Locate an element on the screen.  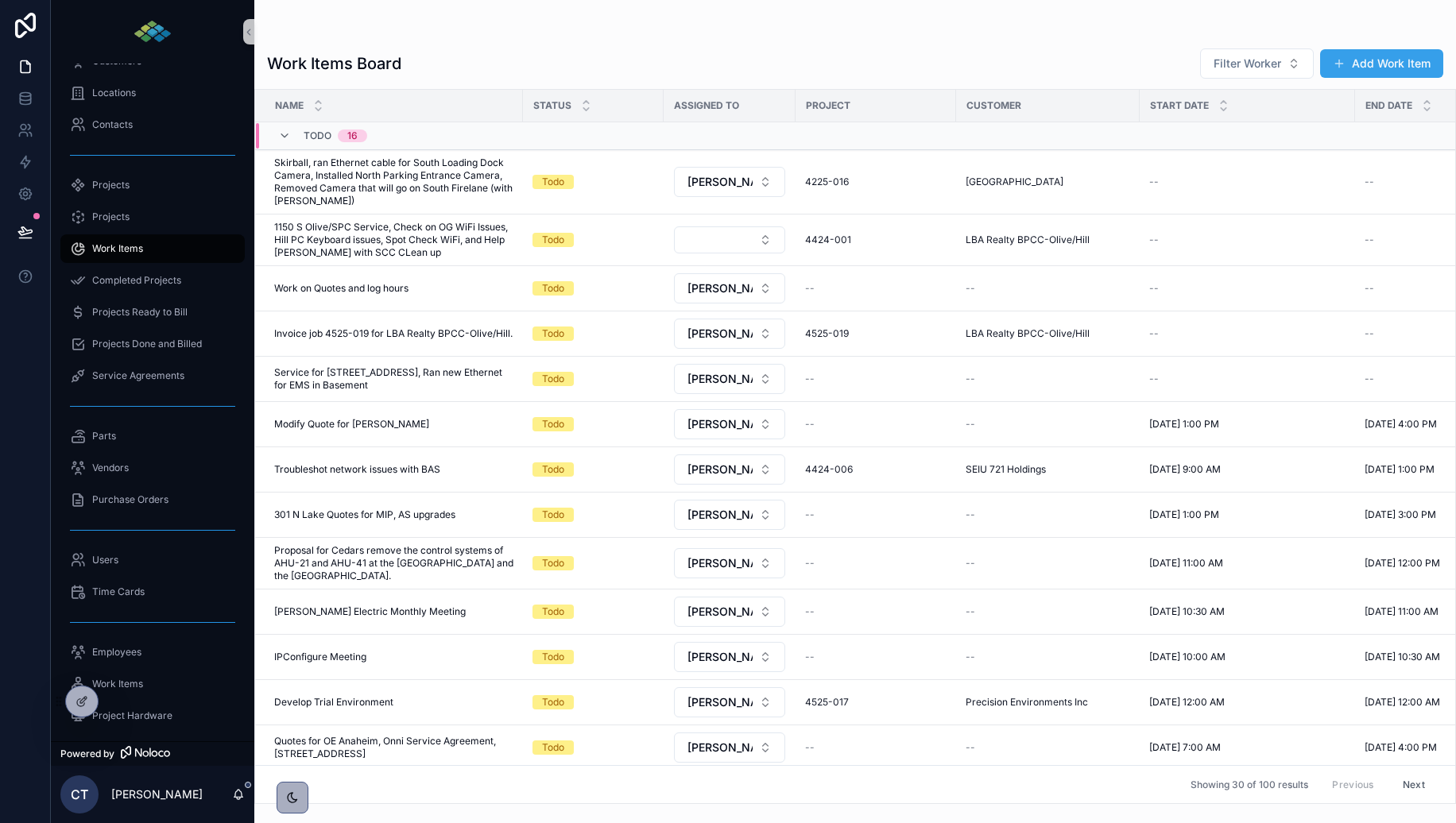
span: Work on Quotes and log hours is located at coordinates (341, 288).